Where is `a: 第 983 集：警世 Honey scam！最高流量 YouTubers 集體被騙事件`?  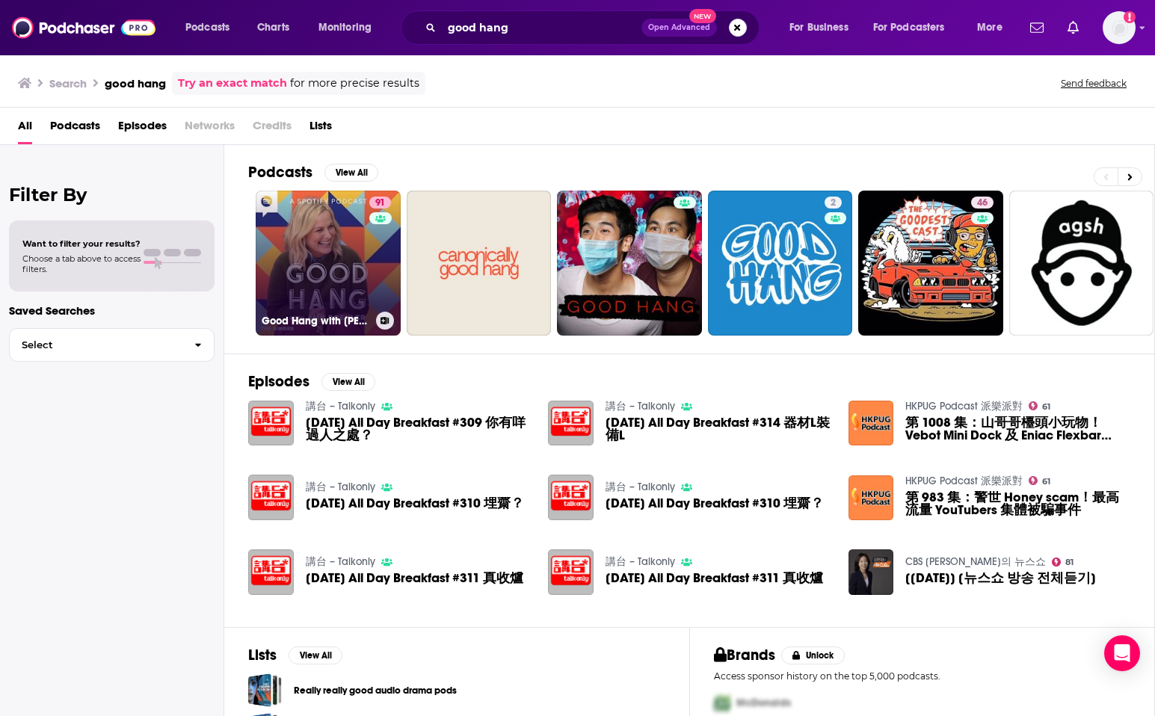
a: 第 983 集：警世 Honey scam！最高流量 YouTubers 集體被騙事件 is located at coordinates (1018, 504).